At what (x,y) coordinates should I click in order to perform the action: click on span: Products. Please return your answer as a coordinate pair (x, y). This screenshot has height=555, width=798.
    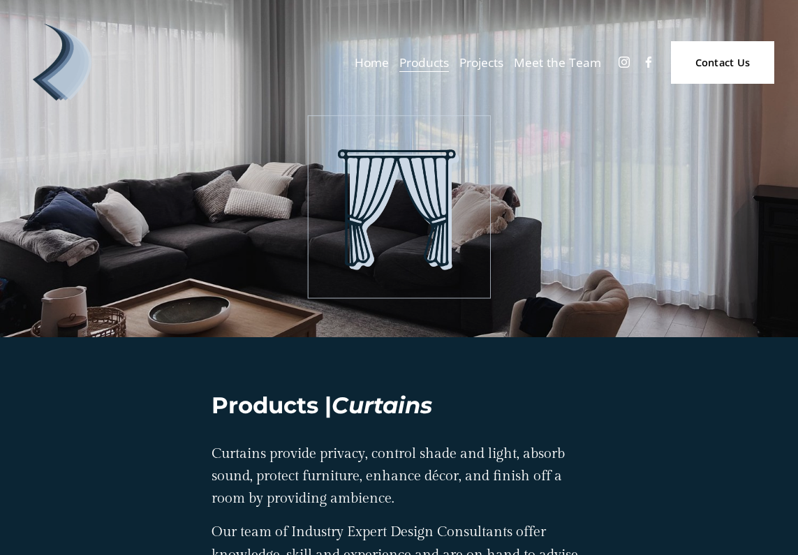
    Looking at the image, I should click on (424, 62).